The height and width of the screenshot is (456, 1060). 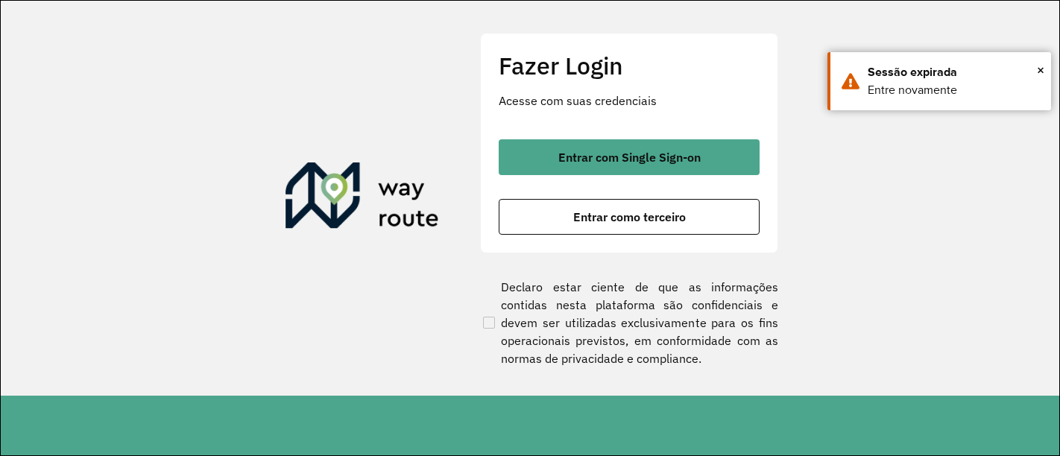 I want to click on span: Entrar como terceiro, so click(x=629, y=217).